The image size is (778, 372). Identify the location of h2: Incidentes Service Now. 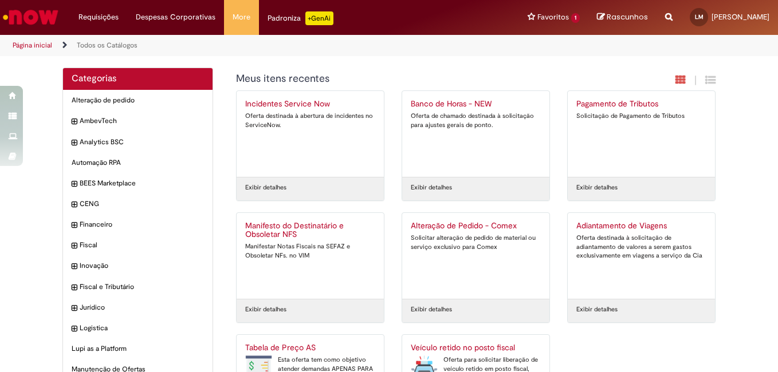
(310, 104).